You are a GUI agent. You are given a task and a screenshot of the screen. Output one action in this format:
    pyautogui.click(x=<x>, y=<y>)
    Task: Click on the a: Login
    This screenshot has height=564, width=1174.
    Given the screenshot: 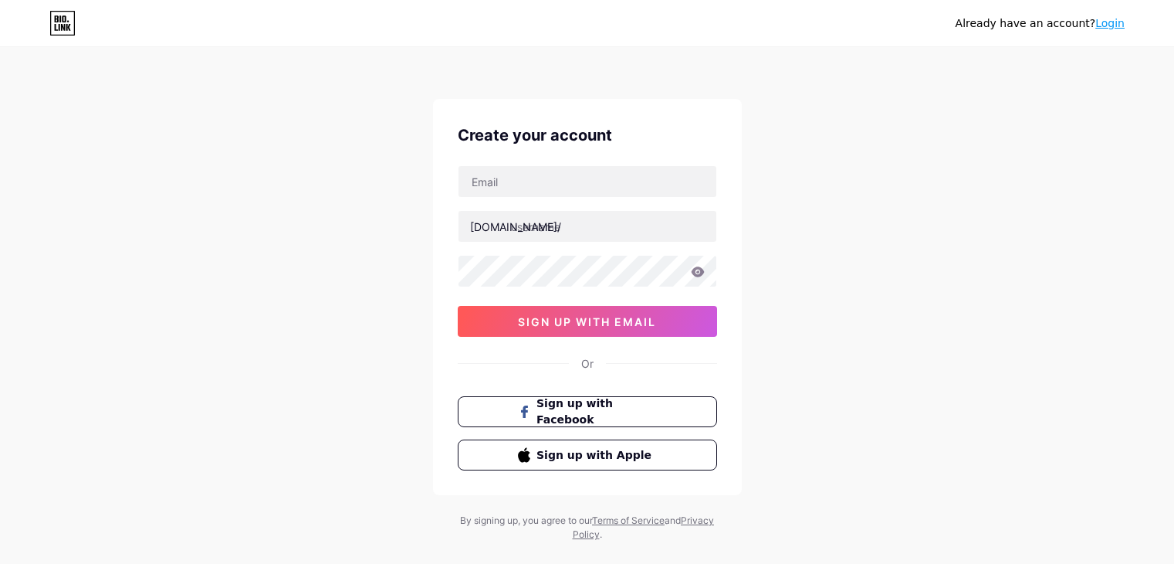 What is the action you would take?
    pyautogui.click(x=1110, y=23)
    